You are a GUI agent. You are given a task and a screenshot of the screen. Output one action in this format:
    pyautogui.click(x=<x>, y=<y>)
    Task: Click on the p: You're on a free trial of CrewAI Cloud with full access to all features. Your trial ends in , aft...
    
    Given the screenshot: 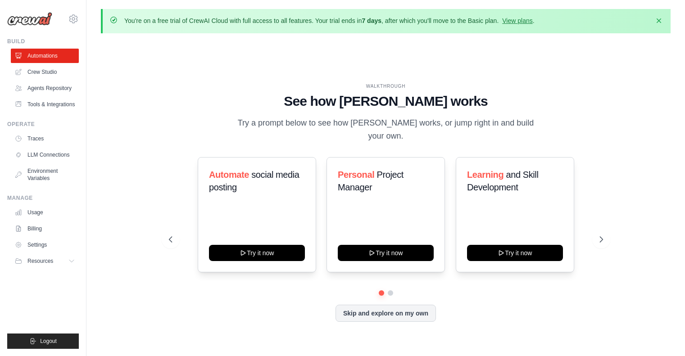 What is the action you would take?
    pyautogui.click(x=329, y=21)
    